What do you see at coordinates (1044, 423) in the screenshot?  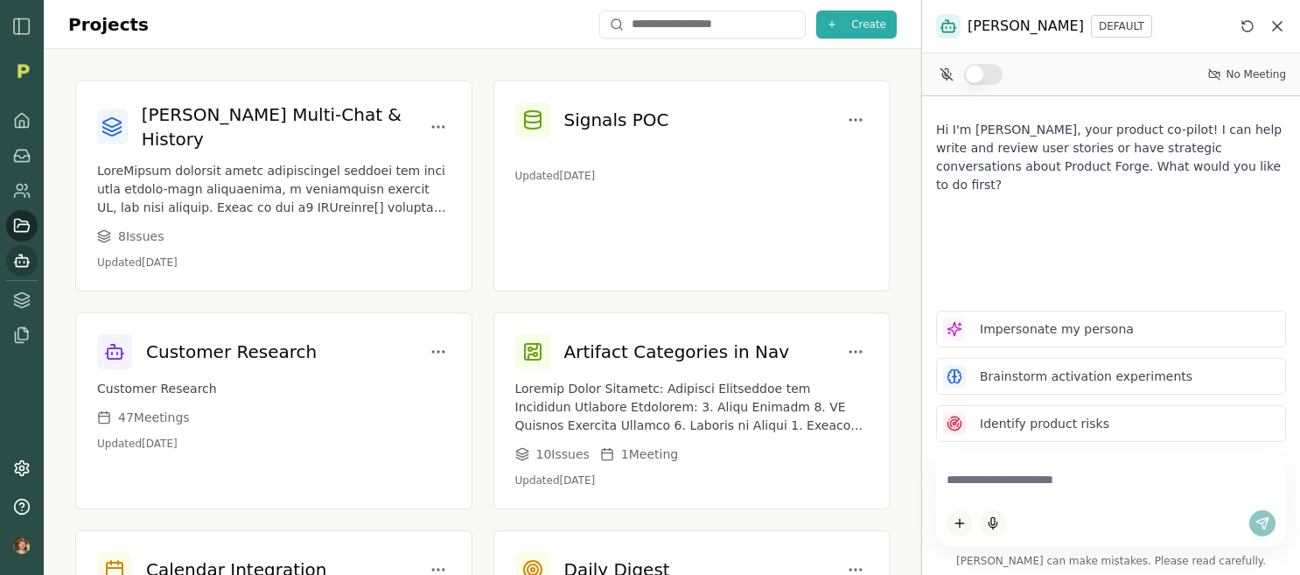 I see `p: Identify product risks` at bounding box center [1044, 423].